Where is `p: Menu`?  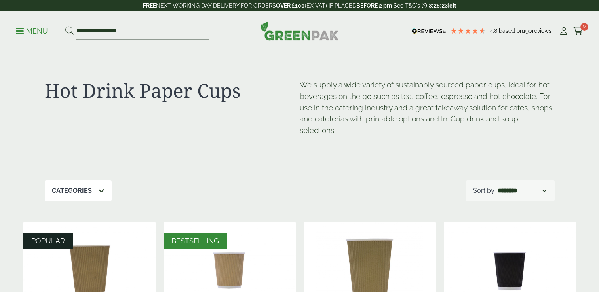 p: Menu is located at coordinates (32, 31).